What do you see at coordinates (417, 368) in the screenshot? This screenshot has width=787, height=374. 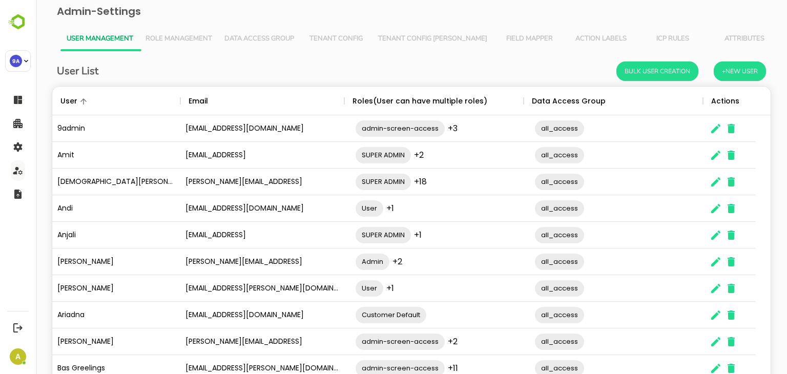 I see `span: +11` at bounding box center [417, 368].